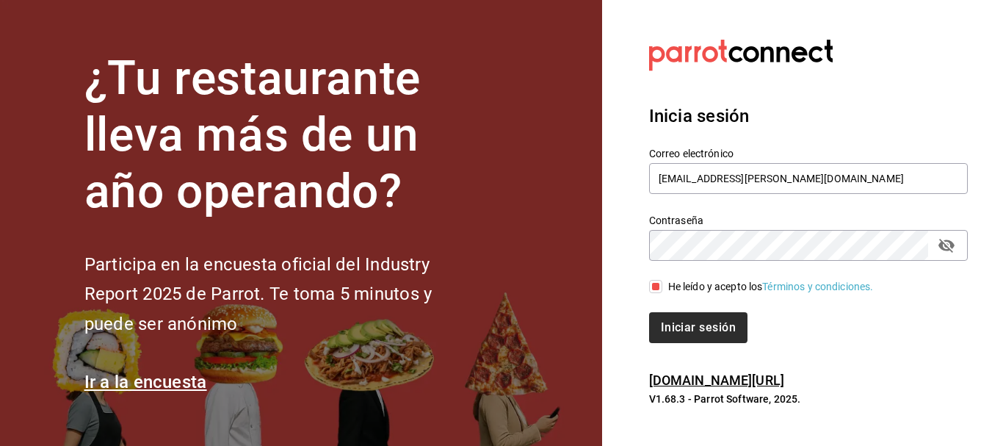 The image size is (1003, 446). I want to click on h2: Participa en la encuesta oficial del Industry Report 2025 de Parrot. Te toma 5 minutos y puede se..., so click(283, 294).